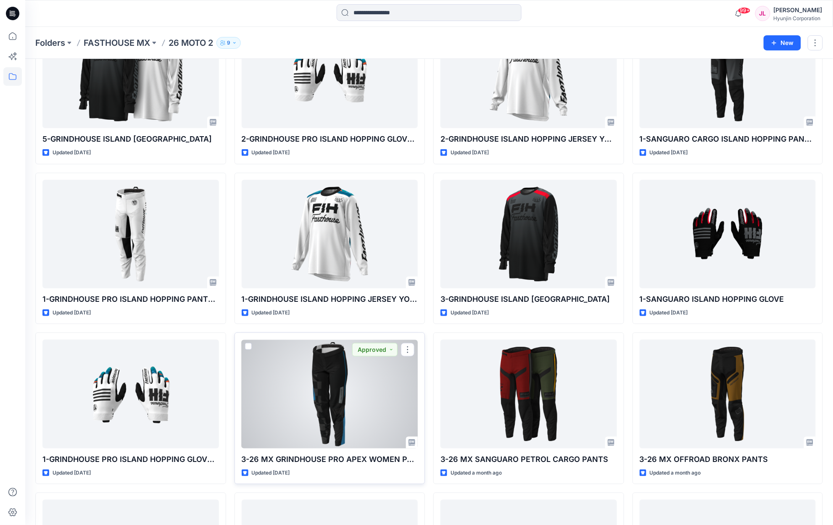 The image size is (833, 525). Describe the element at coordinates (744, 11) in the screenshot. I see `span: 99+` at that location.